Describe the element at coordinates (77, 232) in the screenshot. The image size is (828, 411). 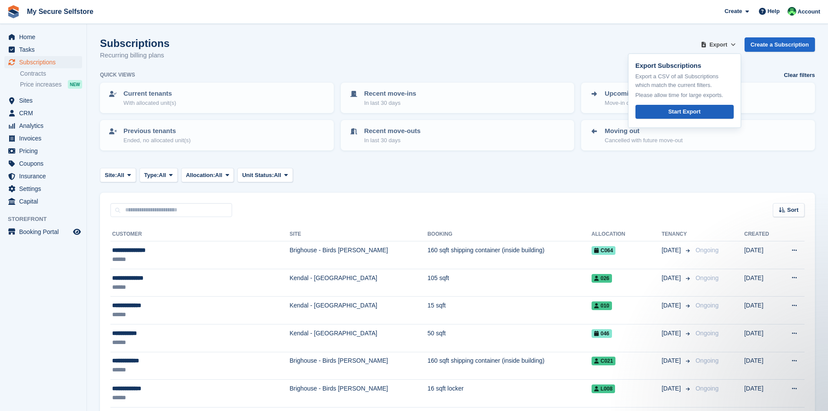
I see `a: Preview store` at that location.